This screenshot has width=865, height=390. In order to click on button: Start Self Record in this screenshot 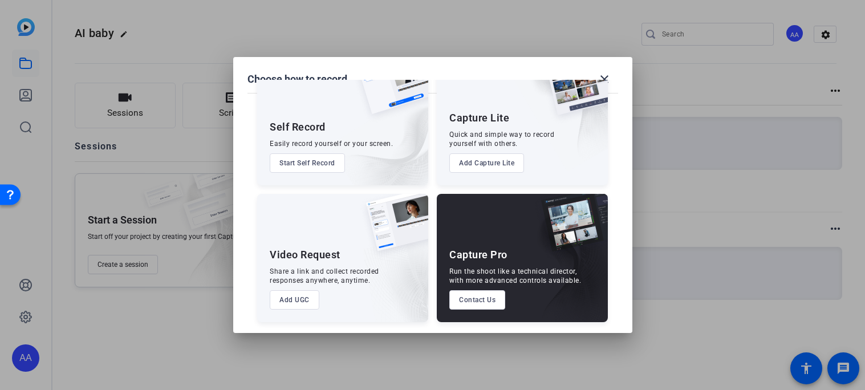, I will do `click(307, 163)`.